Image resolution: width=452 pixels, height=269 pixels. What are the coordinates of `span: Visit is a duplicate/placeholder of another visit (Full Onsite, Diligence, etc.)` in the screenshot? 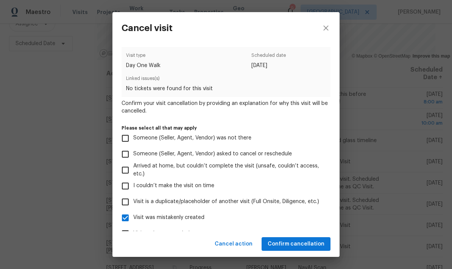 It's located at (226, 201).